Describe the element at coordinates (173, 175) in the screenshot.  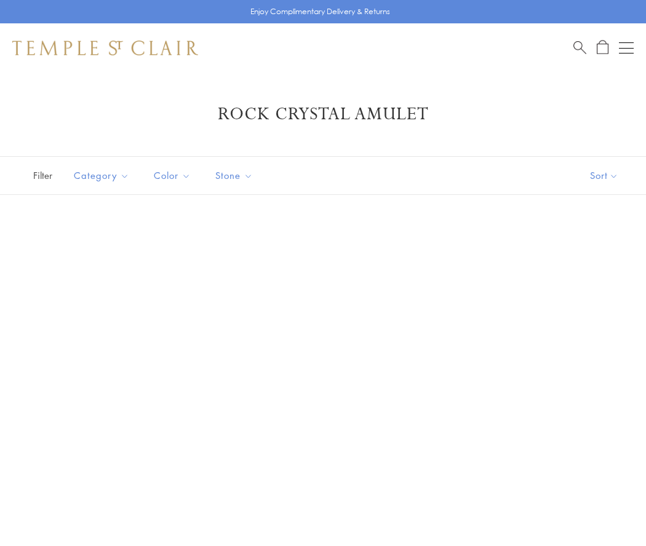
I see `span: Color` at that location.